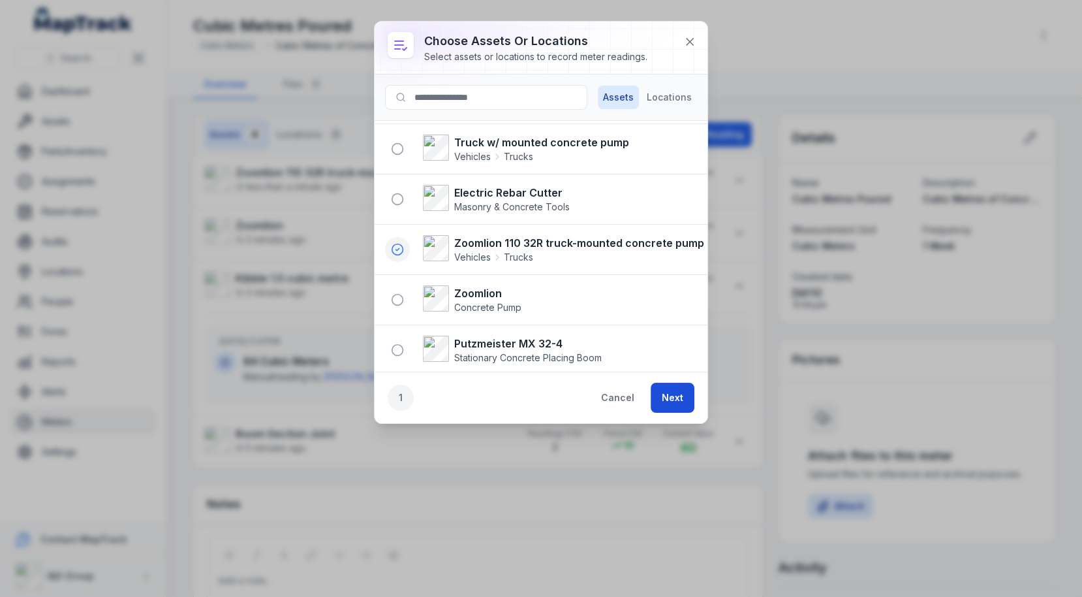 The height and width of the screenshot is (597, 1082). What do you see at coordinates (618, 398) in the screenshot?
I see `button: Cancel` at bounding box center [618, 398].